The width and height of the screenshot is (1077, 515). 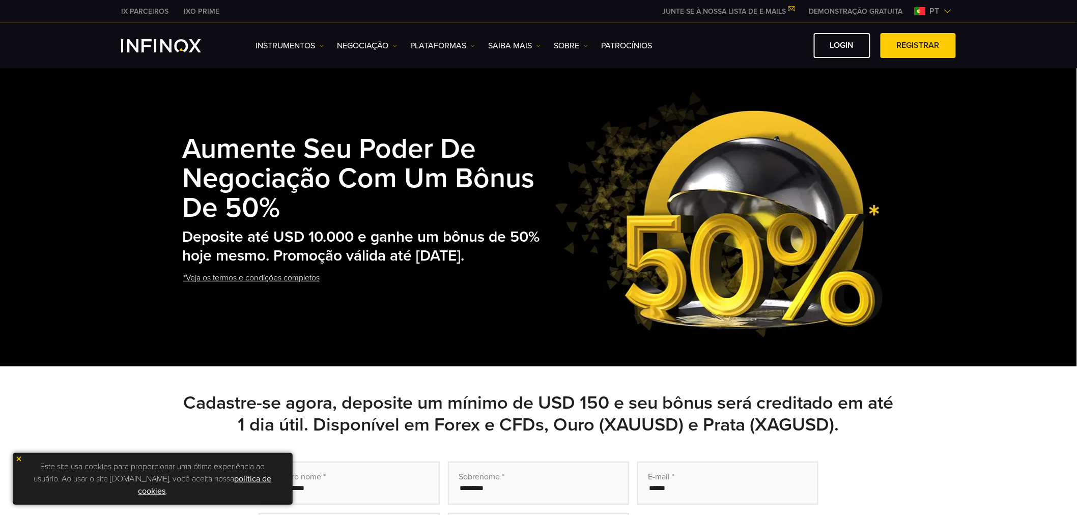 What do you see at coordinates (19, 459) in the screenshot?
I see `img: yellow close icon` at bounding box center [19, 459].